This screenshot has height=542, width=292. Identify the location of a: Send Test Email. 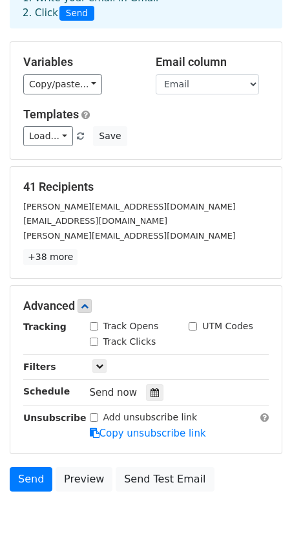
(165, 479).